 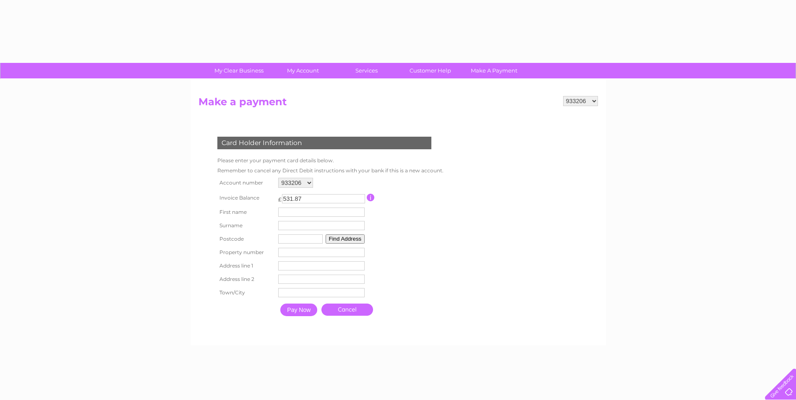 I want to click on h2: Make a payment, so click(x=398, y=104).